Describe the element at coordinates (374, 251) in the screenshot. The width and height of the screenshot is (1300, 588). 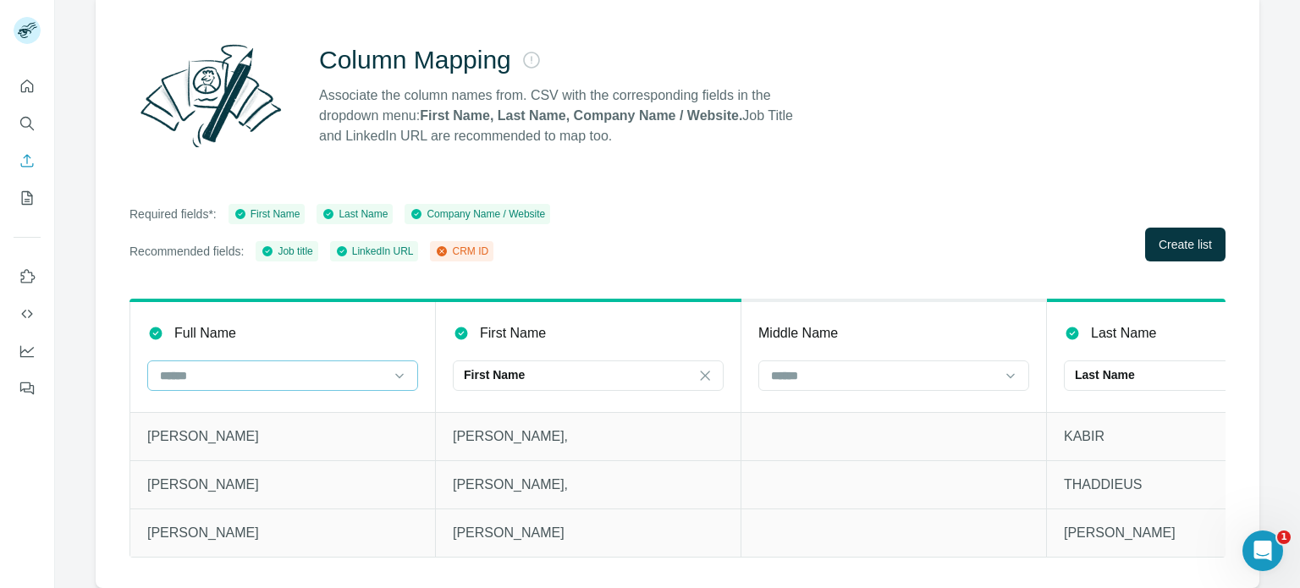
I see `div: LinkedIn URL` at that location.